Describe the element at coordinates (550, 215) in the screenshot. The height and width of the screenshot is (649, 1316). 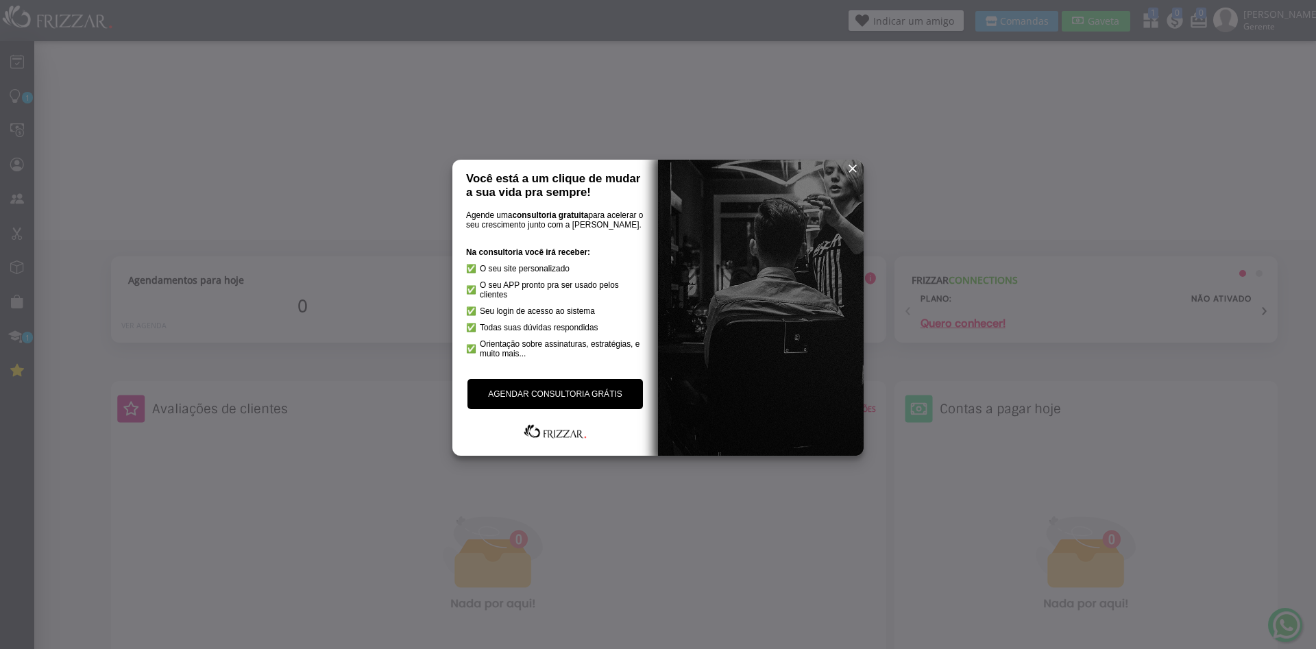
I see `strong: consultoria gratuita` at that location.